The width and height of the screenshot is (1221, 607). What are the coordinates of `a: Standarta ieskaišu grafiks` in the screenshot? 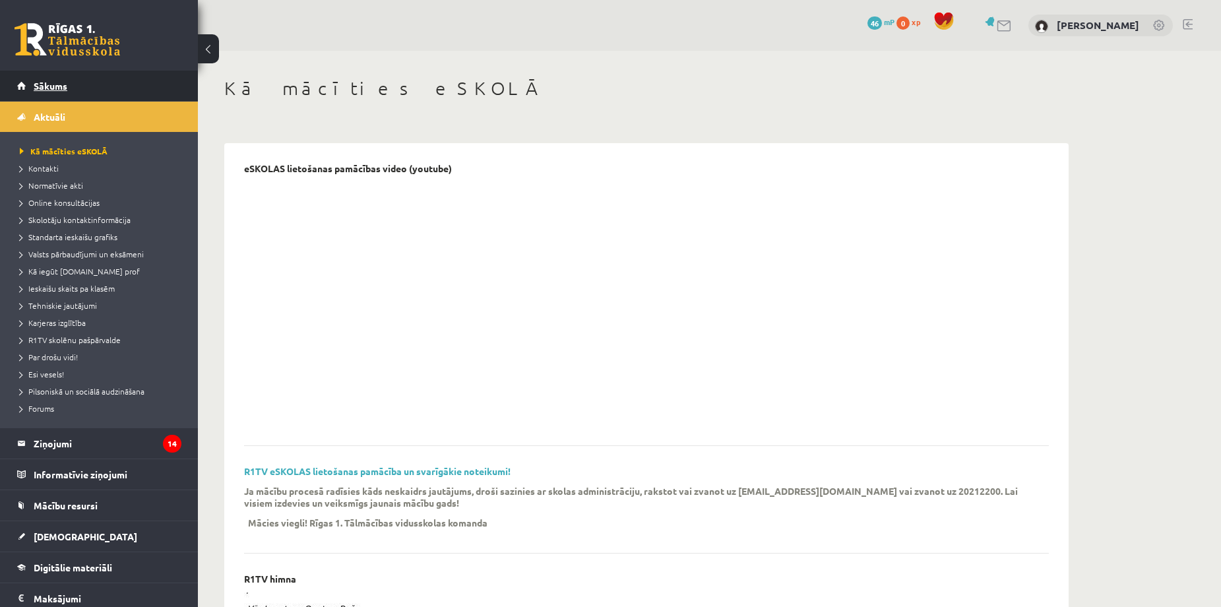 It's located at (102, 237).